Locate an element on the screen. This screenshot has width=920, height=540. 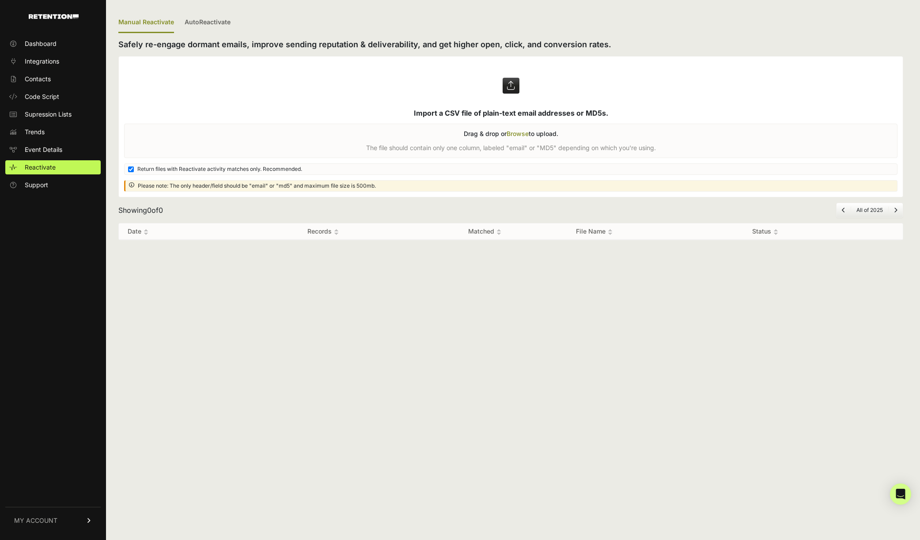
th: Matched is located at coordinates (484, 231).